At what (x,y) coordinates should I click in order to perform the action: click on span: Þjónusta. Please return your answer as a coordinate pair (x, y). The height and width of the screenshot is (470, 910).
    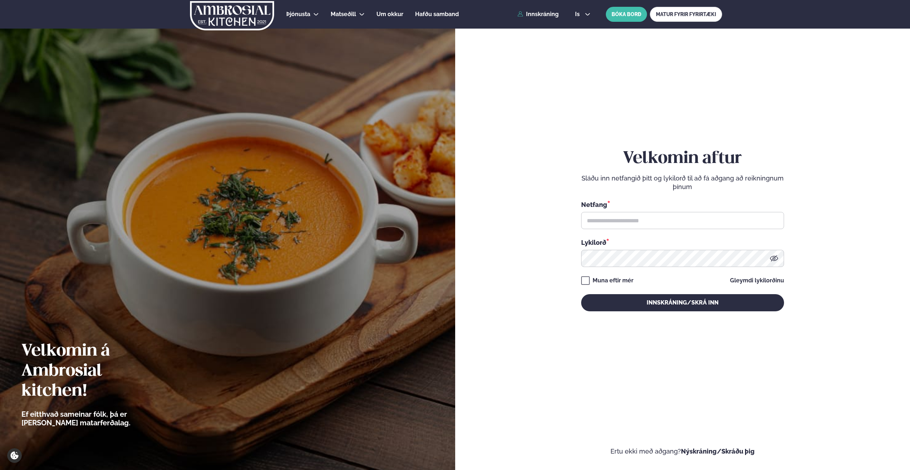
    Looking at the image, I should click on (298, 14).